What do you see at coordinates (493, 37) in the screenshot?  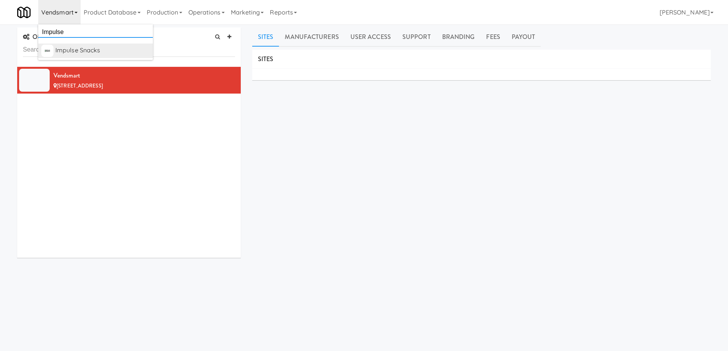 I see `a: Fees` at bounding box center [493, 37].